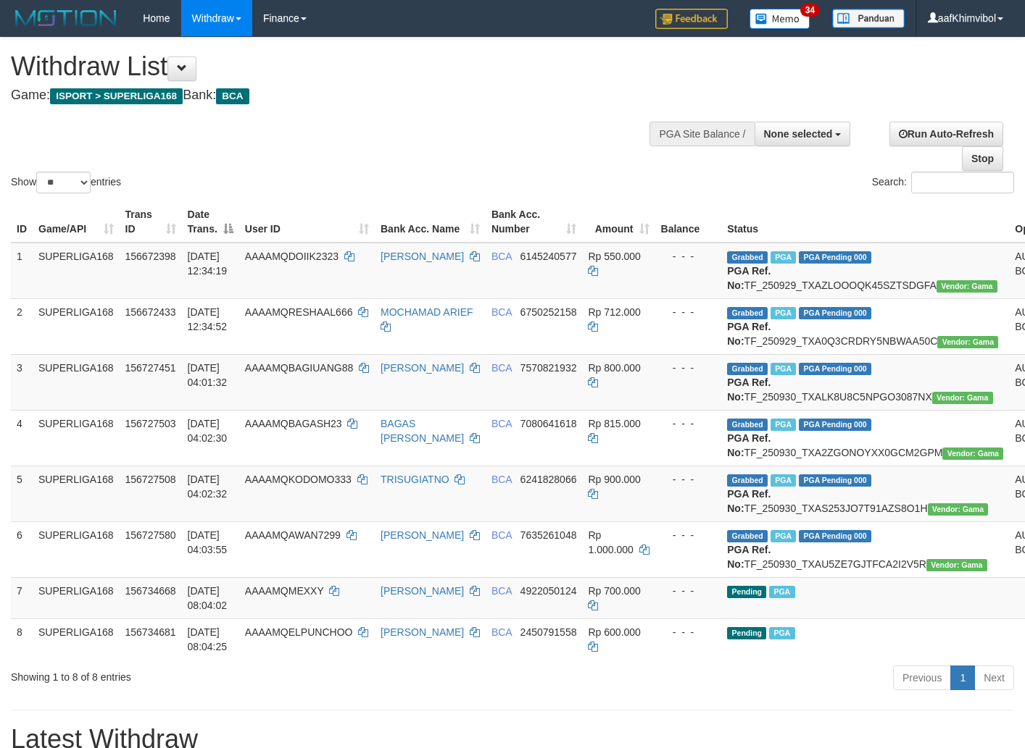  What do you see at coordinates (151, 256) in the screenshot?
I see `span: 156672398` at bounding box center [151, 256].